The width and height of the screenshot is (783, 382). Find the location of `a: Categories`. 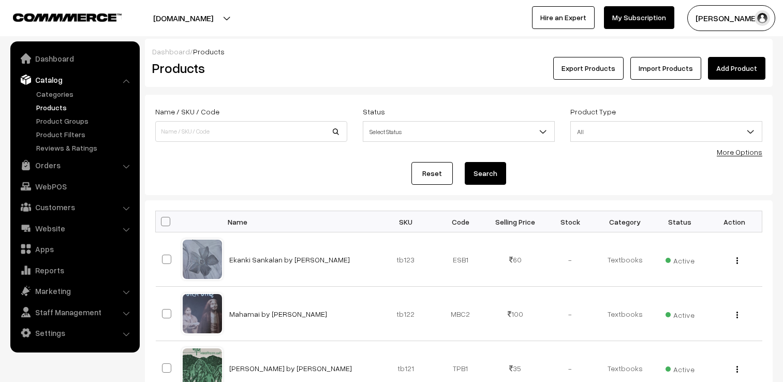

a: Categories is located at coordinates (85, 94).